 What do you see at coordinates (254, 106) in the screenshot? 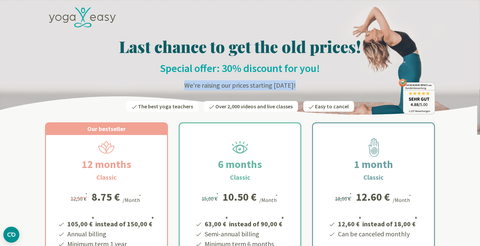
I see `font: Over 2,000 videos and live classes` at bounding box center [254, 106].